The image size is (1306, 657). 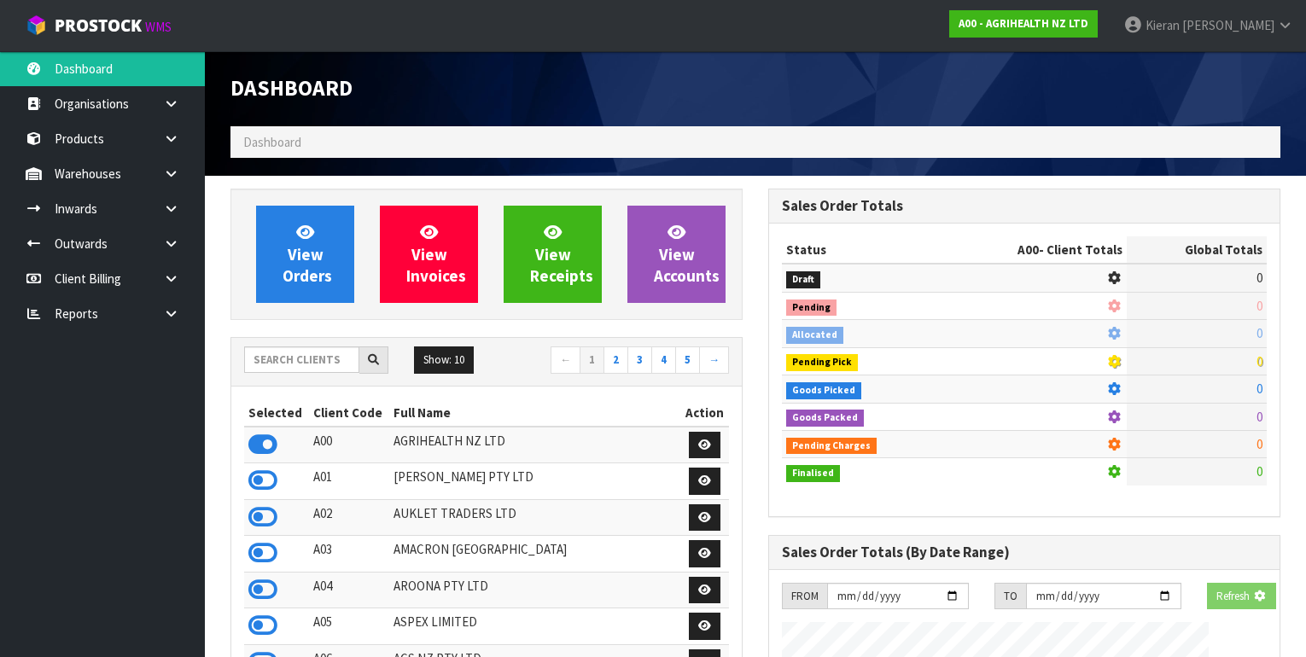 What do you see at coordinates (349, 590) in the screenshot?
I see `td: A04` at bounding box center [349, 590].